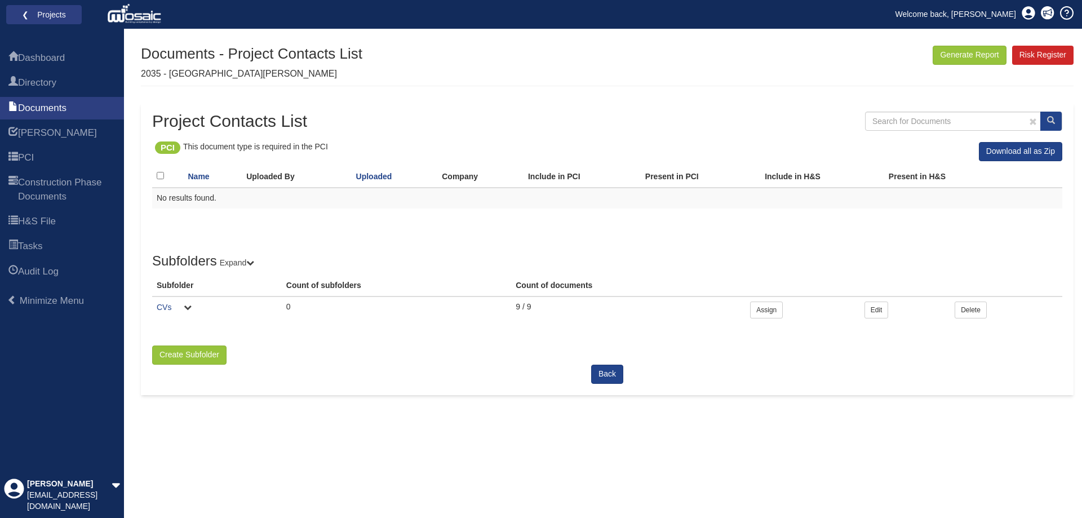 This screenshot has height=518, width=1082. What do you see at coordinates (396, 309) in the screenshot?
I see `td: 0` at bounding box center [396, 309].